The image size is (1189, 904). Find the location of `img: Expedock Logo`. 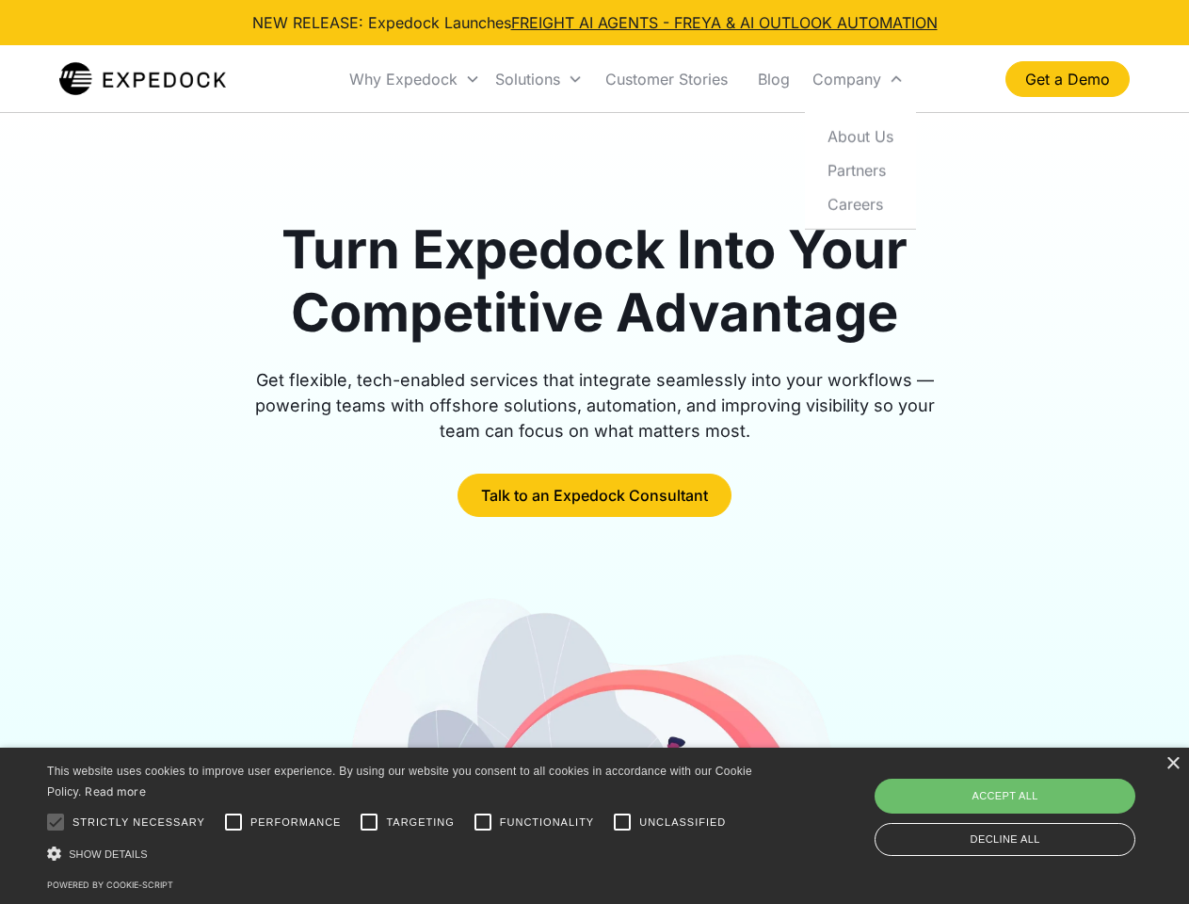

img: Expedock Logo is located at coordinates (142, 79).